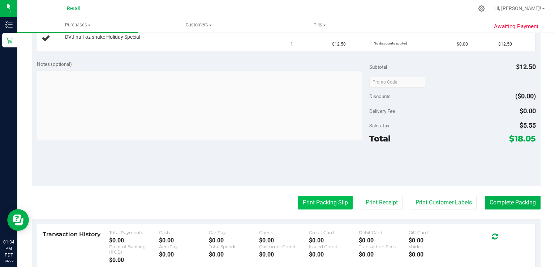  I want to click on div: Voided, so click(434, 246).